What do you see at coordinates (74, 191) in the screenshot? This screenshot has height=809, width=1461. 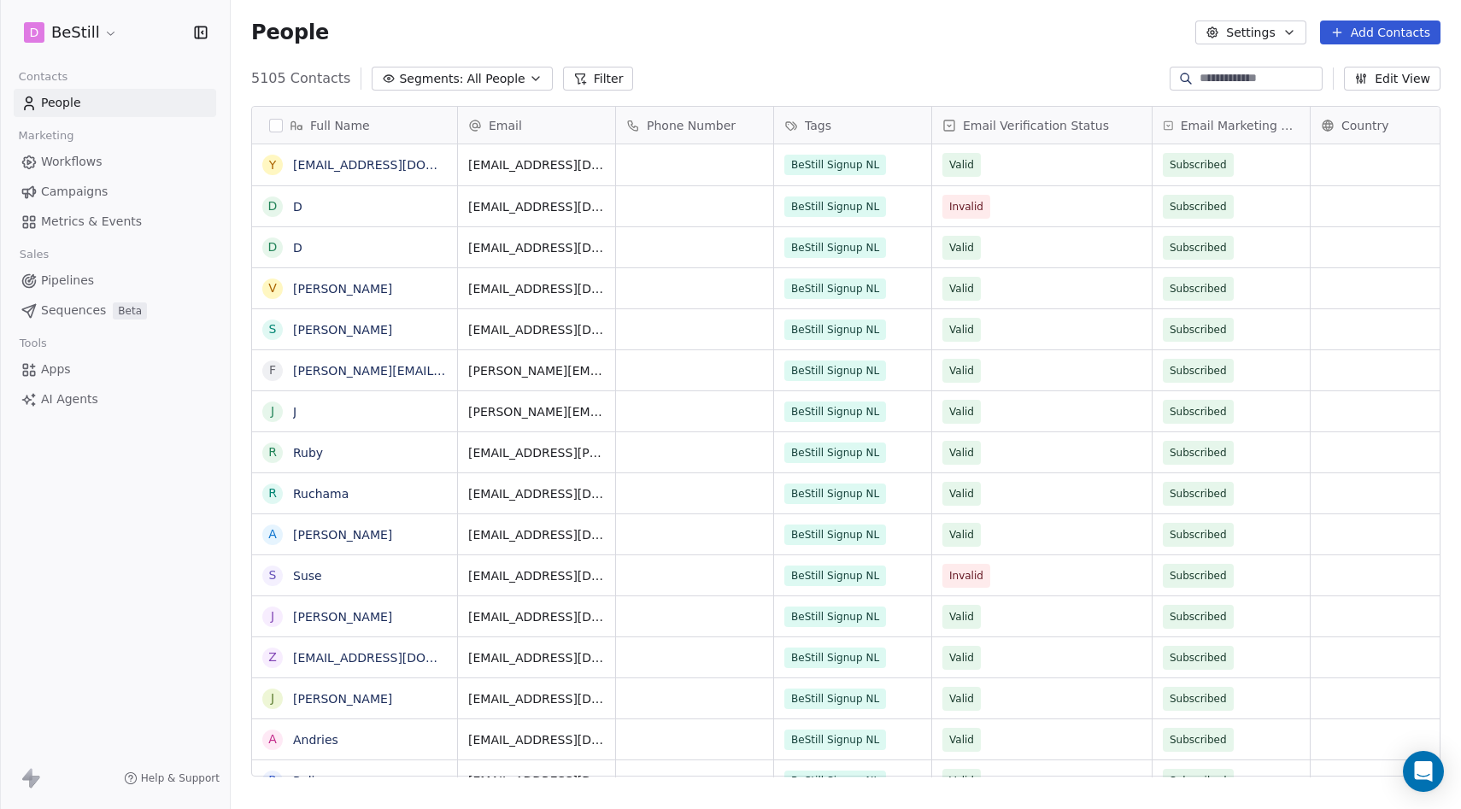 I see `span: Campaigns` at bounding box center [74, 191].